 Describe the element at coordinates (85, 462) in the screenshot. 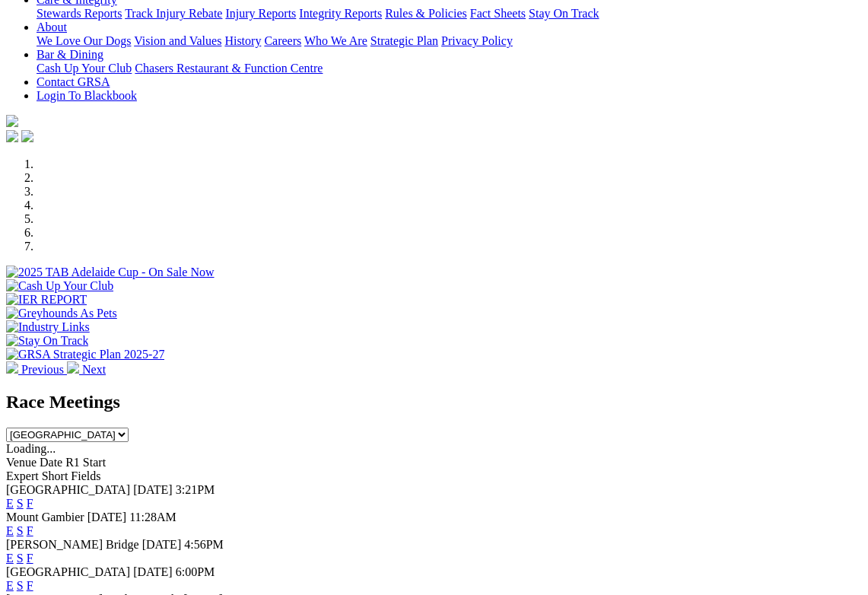

I see `span: R1 Start` at that location.